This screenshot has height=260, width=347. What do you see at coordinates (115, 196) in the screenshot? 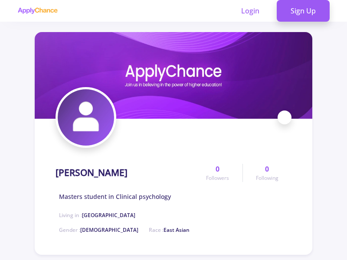
I see `span: Masters student in Clinical psychology` at bounding box center [115, 196].